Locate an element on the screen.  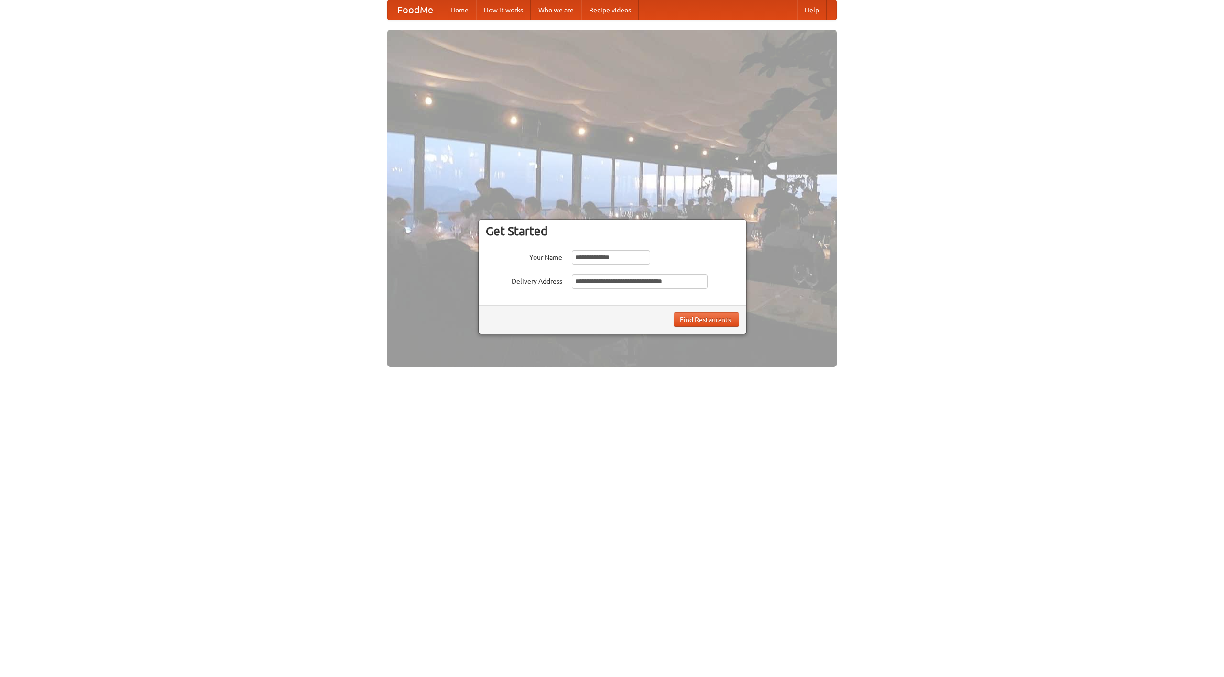
a: Help is located at coordinates (812, 10).